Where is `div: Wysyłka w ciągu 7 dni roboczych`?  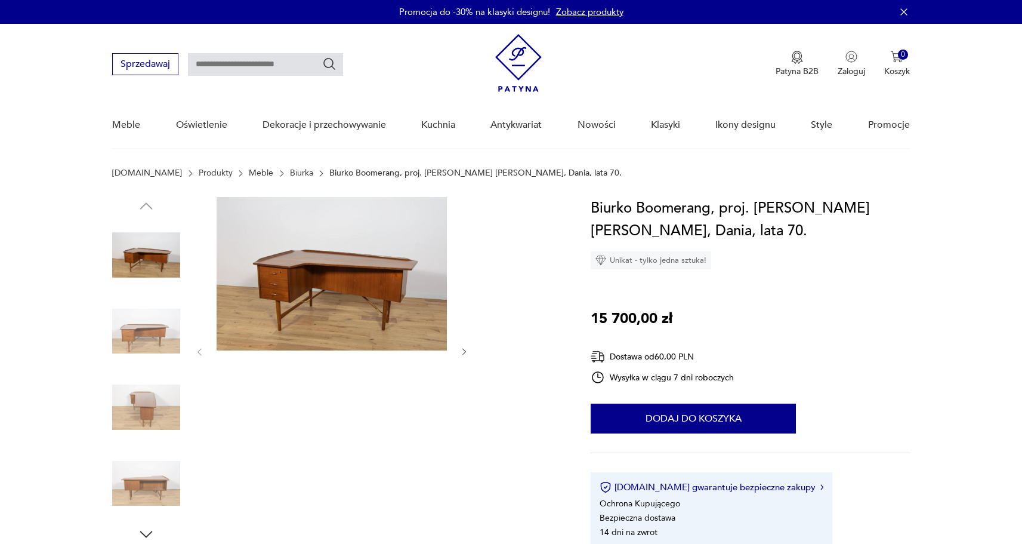
div: Wysyłka w ciągu 7 dni roboczych is located at coordinates (662, 377).